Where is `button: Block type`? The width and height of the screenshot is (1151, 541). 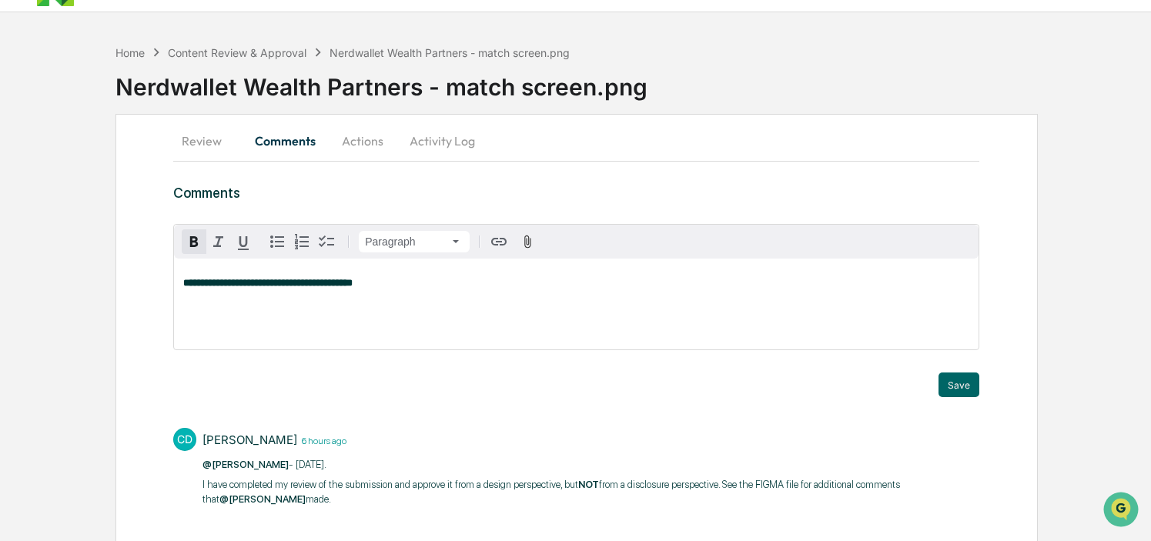 button: Block type is located at coordinates (414, 242).